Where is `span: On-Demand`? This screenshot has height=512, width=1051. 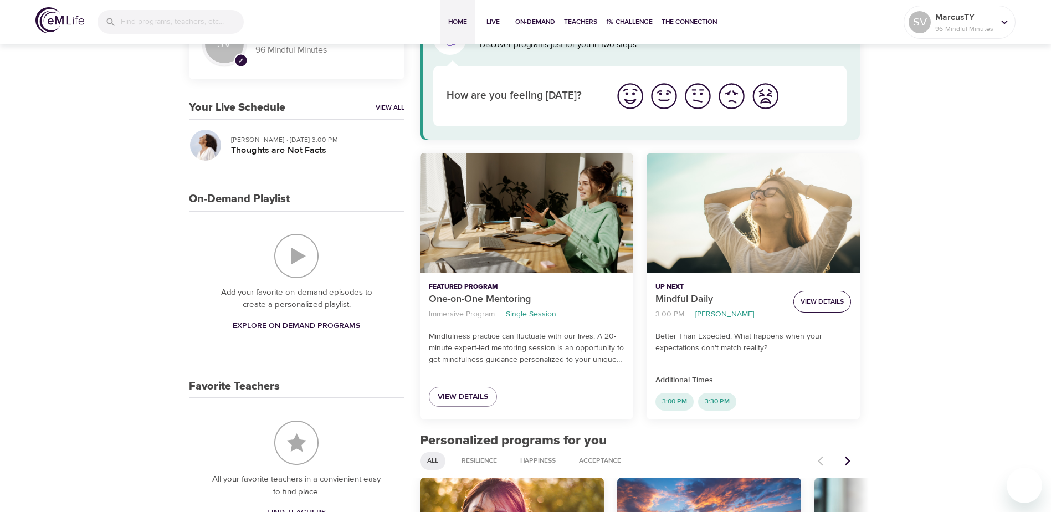 span: On-Demand is located at coordinates (535, 22).